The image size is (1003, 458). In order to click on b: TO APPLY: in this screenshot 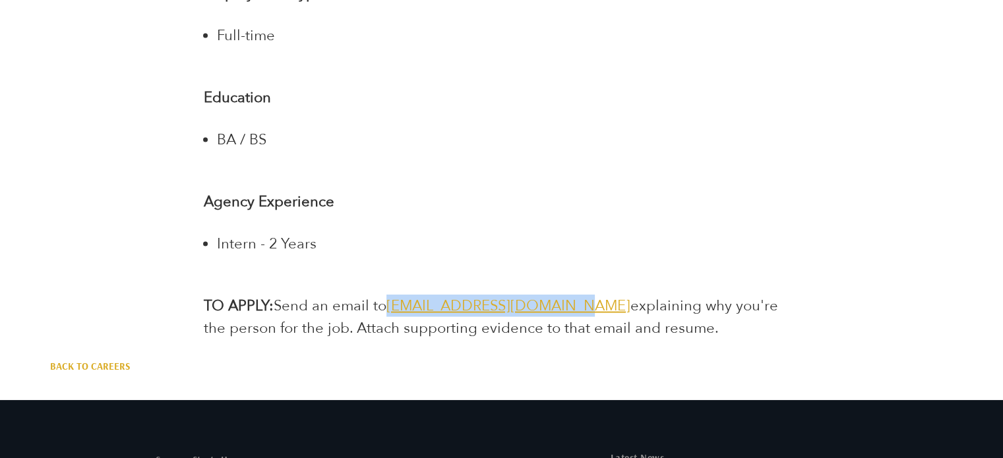, I will do `click(239, 306)`.